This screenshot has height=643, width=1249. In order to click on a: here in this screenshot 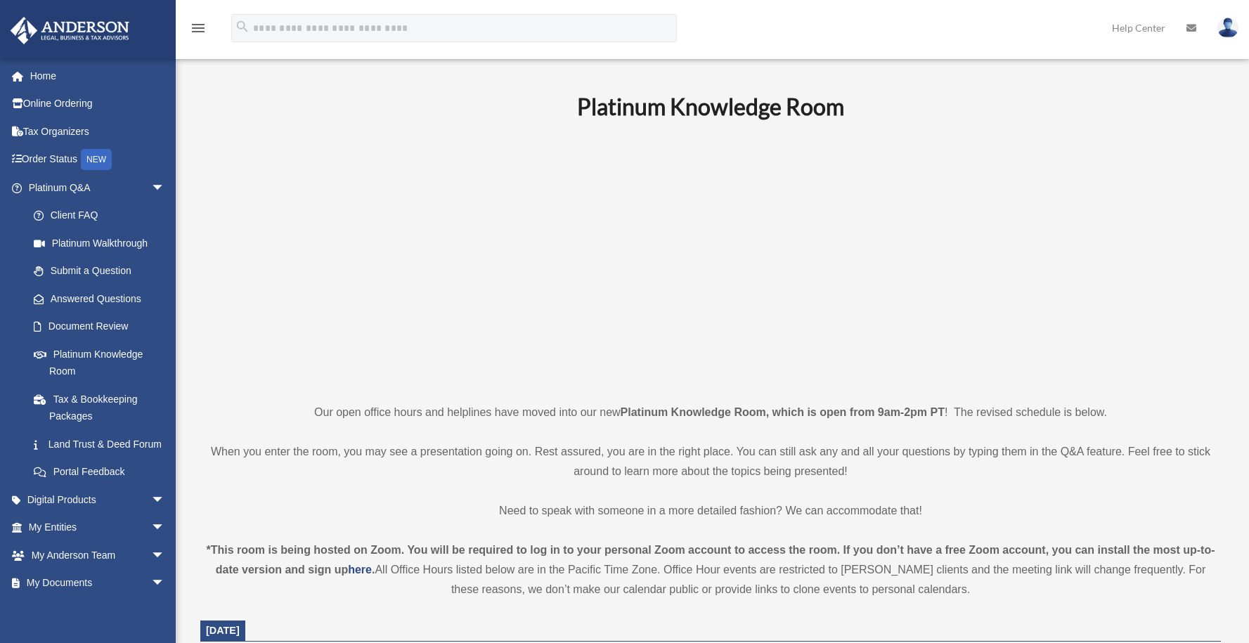, I will do `click(360, 569)`.